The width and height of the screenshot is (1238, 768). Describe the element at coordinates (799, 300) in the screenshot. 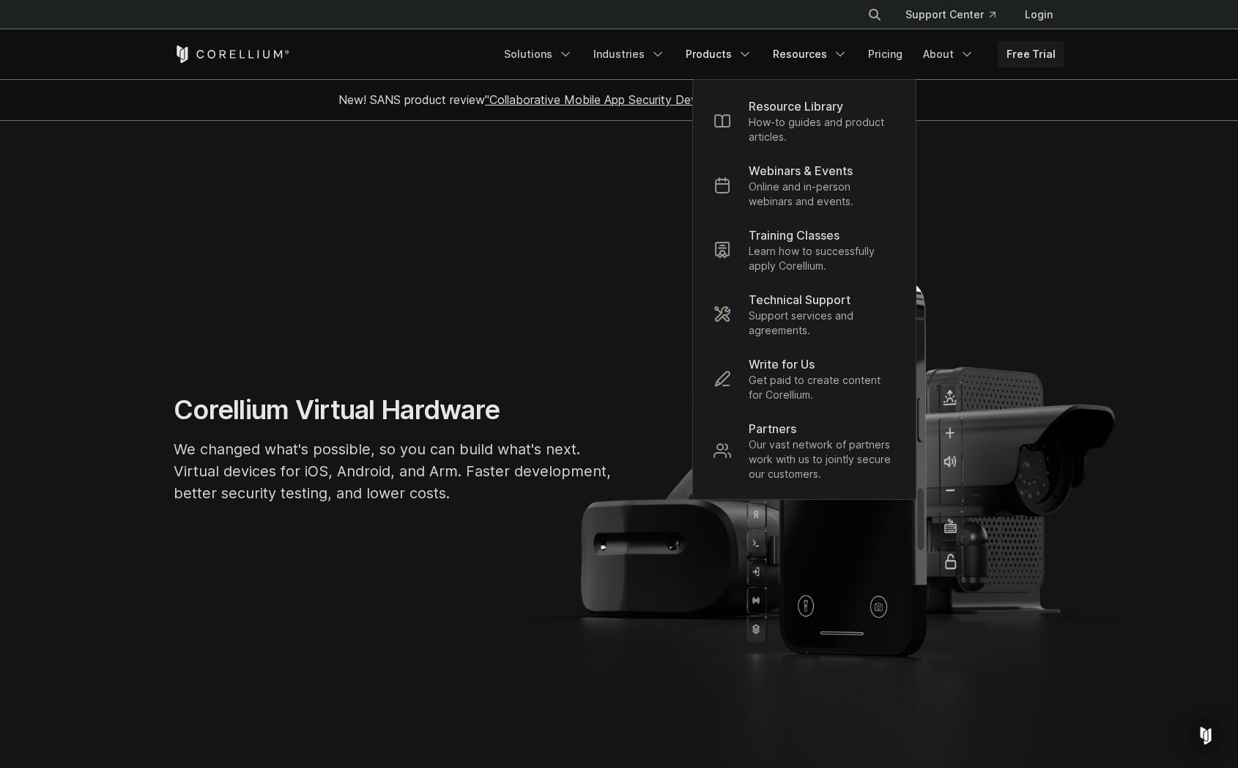

I see `p: Technical Support` at that location.